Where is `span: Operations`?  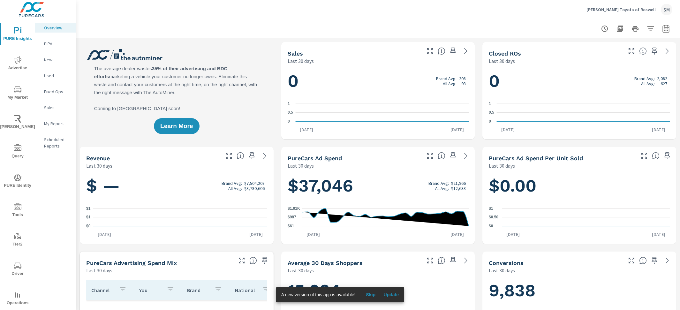
span: Operations is located at coordinates (18, 299).